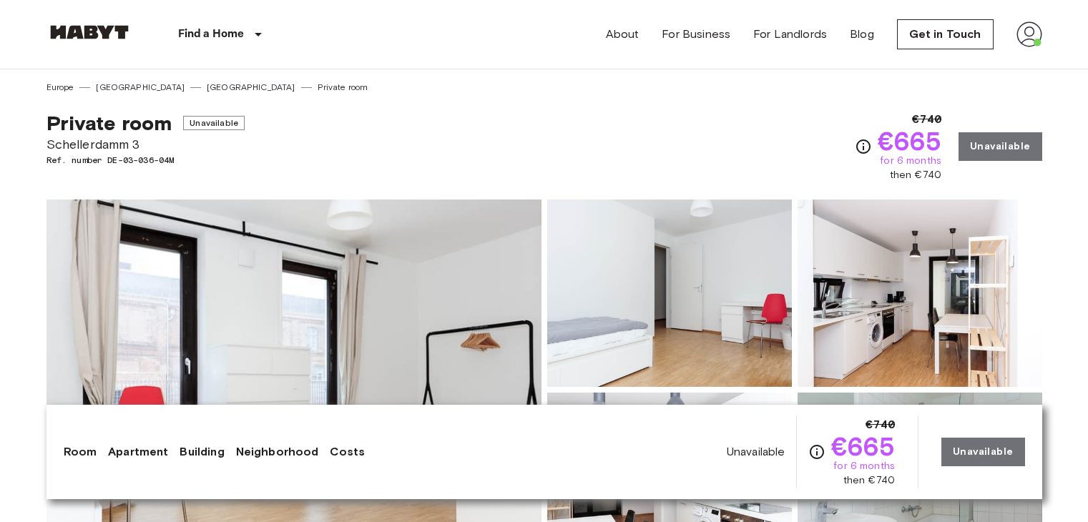 The width and height of the screenshot is (1088, 522). Describe the element at coordinates (1029, 34) in the screenshot. I see `img: avatar` at that location.